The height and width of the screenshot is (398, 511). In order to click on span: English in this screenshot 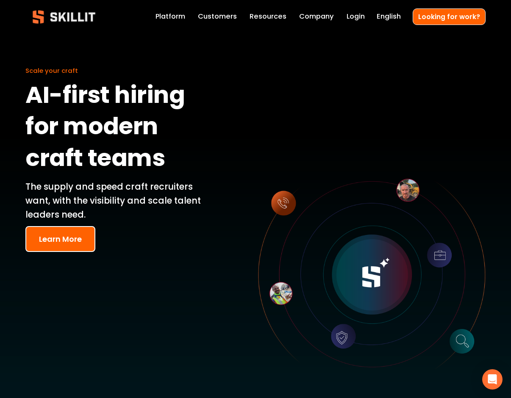, I will do `click(388, 17)`.